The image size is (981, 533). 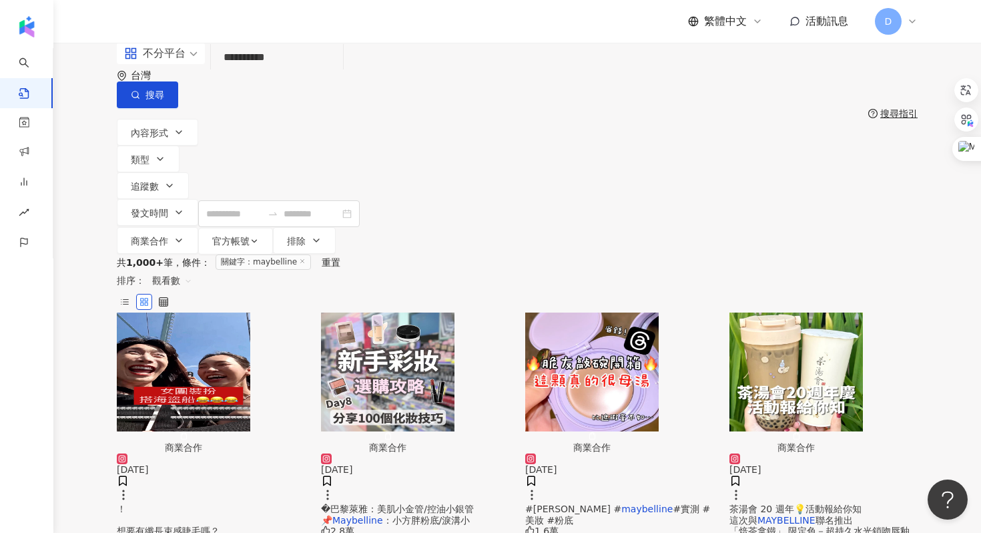 What do you see at coordinates (155, 53) in the screenshot?
I see `div: 不分平台` at bounding box center [155, 53].